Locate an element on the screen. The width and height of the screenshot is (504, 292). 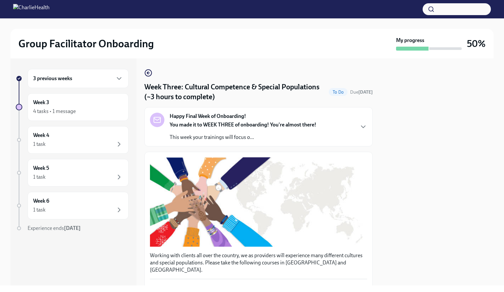
strong: My progress is located at coordinates (410, 40).